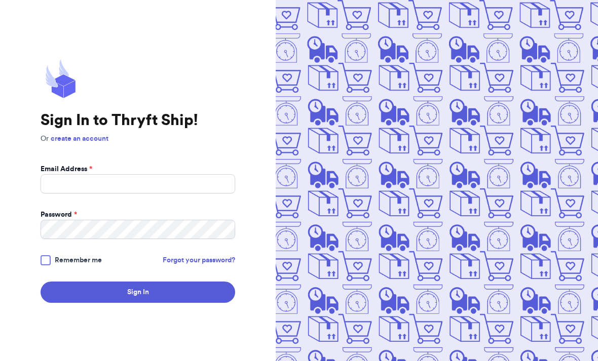 The image size is (598, 361). I want to click on button: Sign In, so click(138, 292).